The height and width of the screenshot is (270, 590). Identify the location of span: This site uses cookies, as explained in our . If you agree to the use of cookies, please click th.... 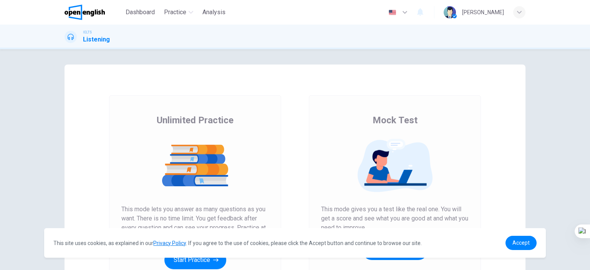
(237, 243).